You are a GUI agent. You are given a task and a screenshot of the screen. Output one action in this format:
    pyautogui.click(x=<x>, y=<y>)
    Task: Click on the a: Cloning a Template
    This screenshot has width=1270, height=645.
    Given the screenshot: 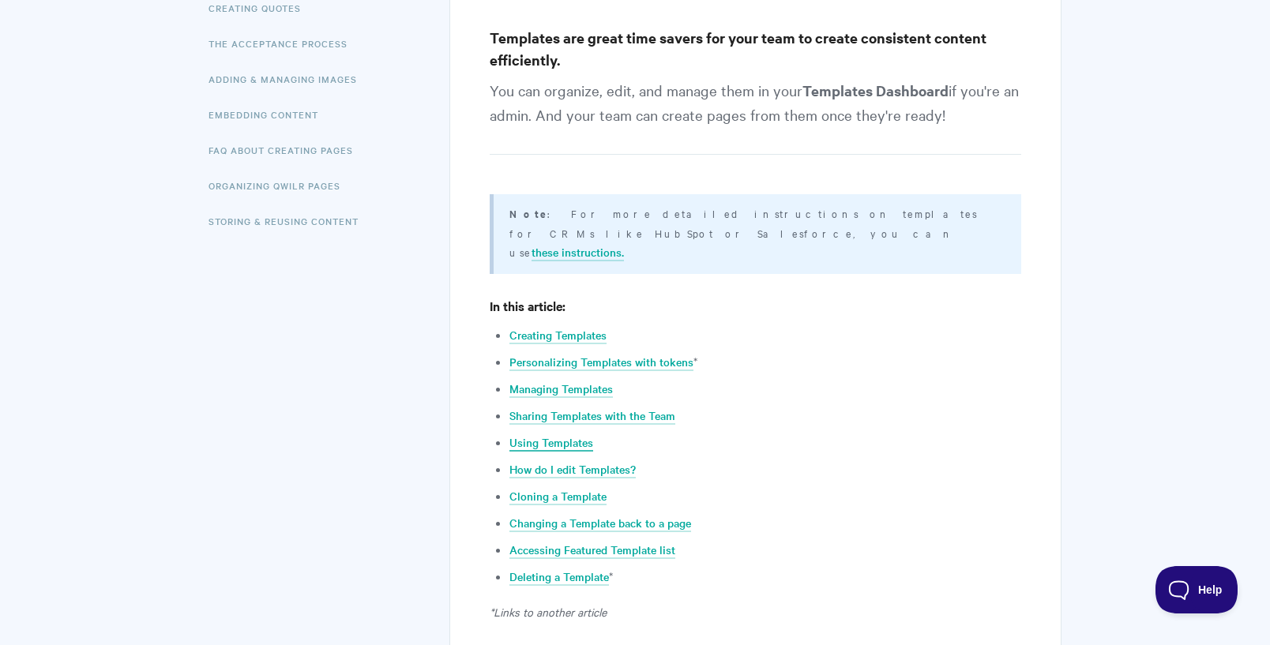 What is the action you would take?
    pyautogui.click(x=557, y=497)
    